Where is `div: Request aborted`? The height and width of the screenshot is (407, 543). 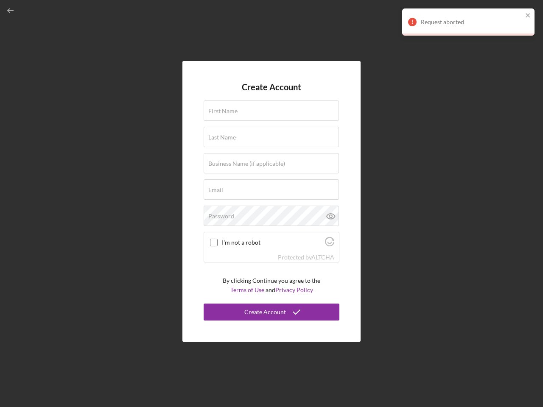 div: Request aborted is located at coordinates (471, 22).